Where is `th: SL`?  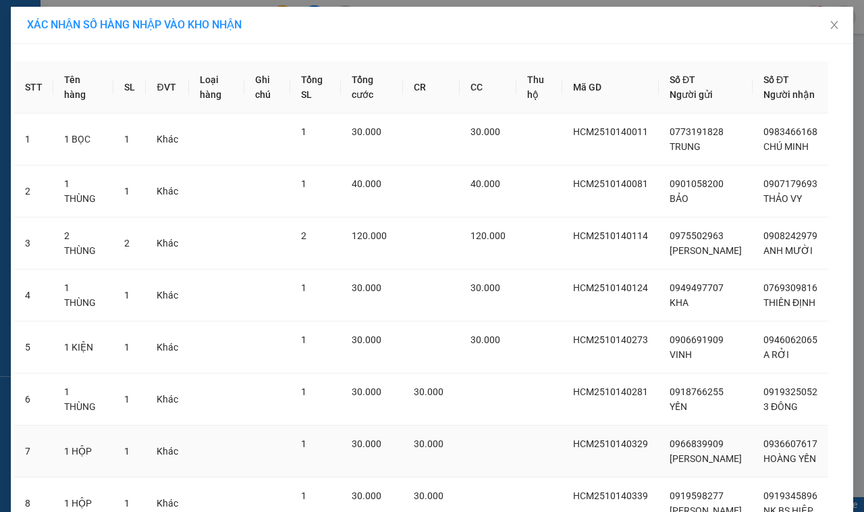
th: SL is located at coordinates (130, 87).